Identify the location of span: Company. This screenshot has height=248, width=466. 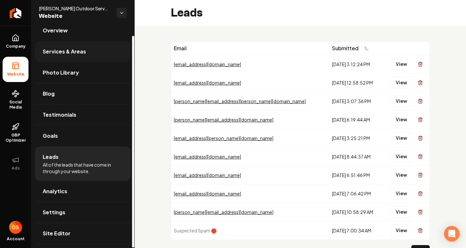
(16, 46).